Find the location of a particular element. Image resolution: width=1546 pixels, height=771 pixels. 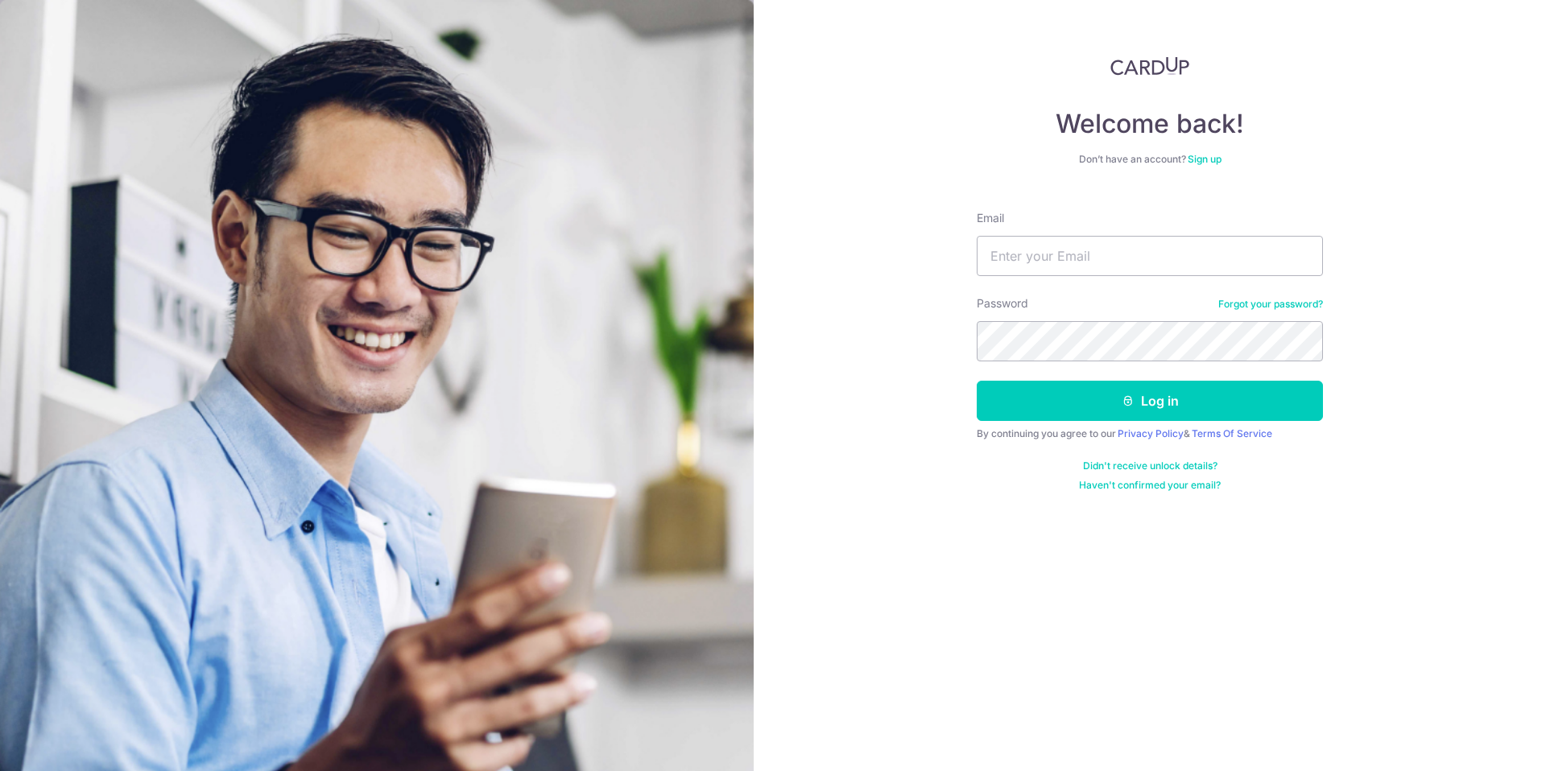

a: Sign up is located at coordinates (1205, 159).